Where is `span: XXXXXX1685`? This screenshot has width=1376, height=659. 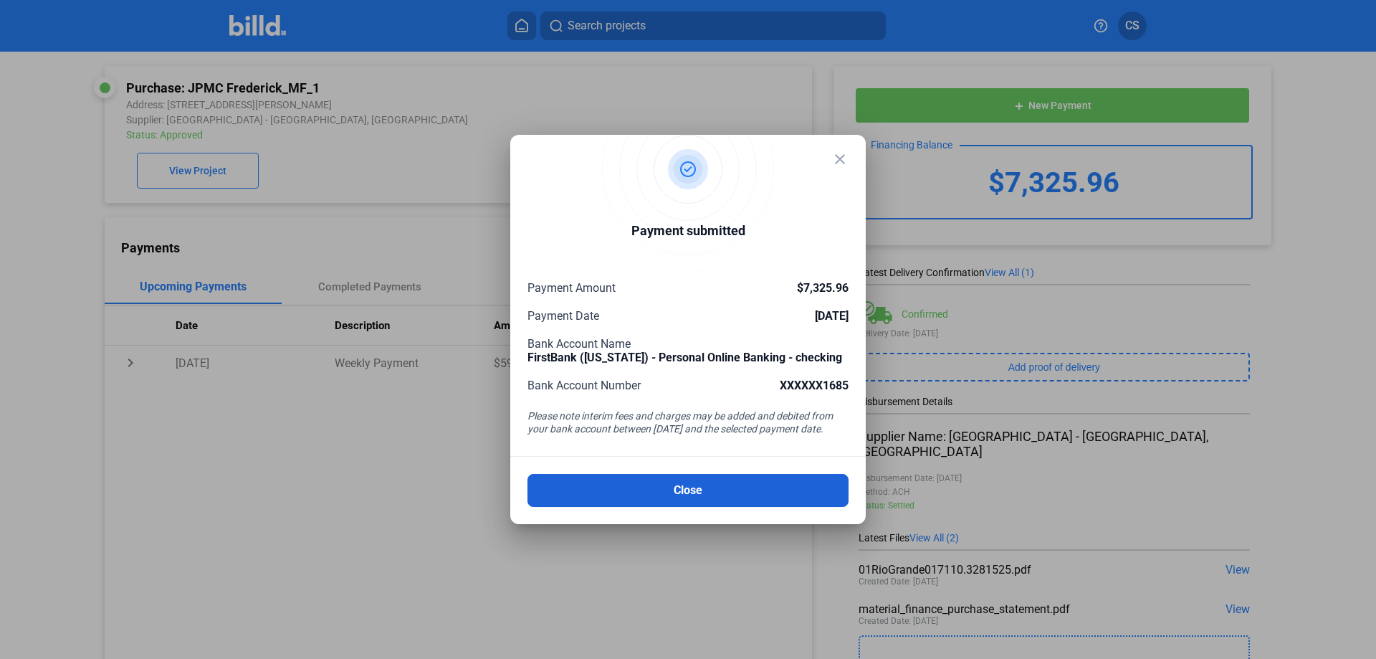
span: XXXXXX1685 is located at coordinates (814, 385).